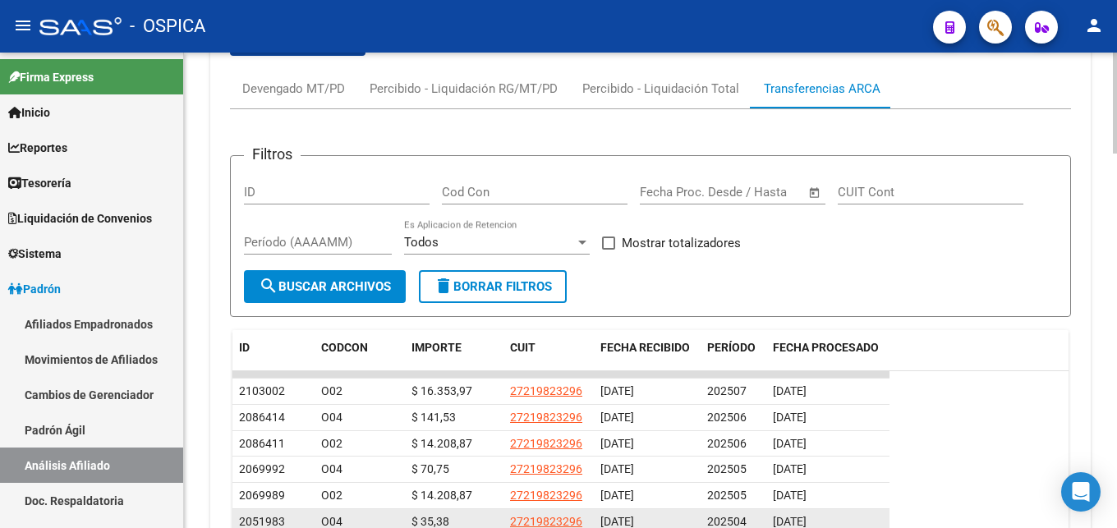  What do you see at coordinates (262, 522) in the screenshot?
I see `span: 2051983` at bounding box center [262, 522].